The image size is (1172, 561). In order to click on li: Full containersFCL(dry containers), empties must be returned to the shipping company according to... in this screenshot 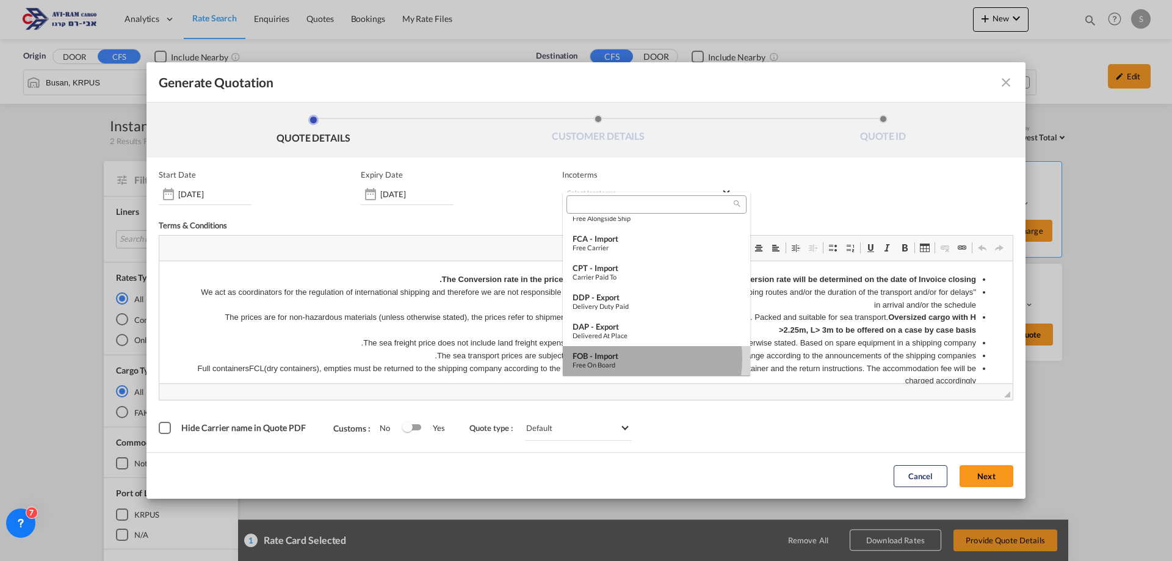, I will do `click(427, 114)`.